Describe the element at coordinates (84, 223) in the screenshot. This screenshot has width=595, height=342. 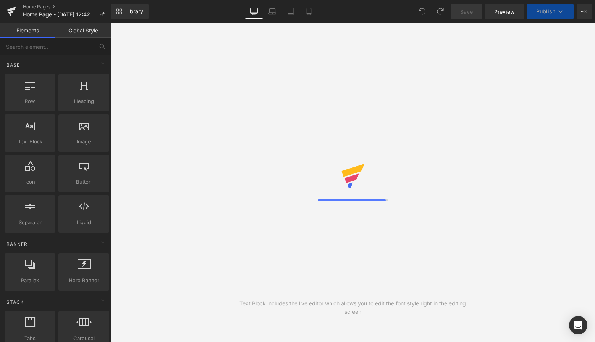
I see `span: Liquid` at that location.